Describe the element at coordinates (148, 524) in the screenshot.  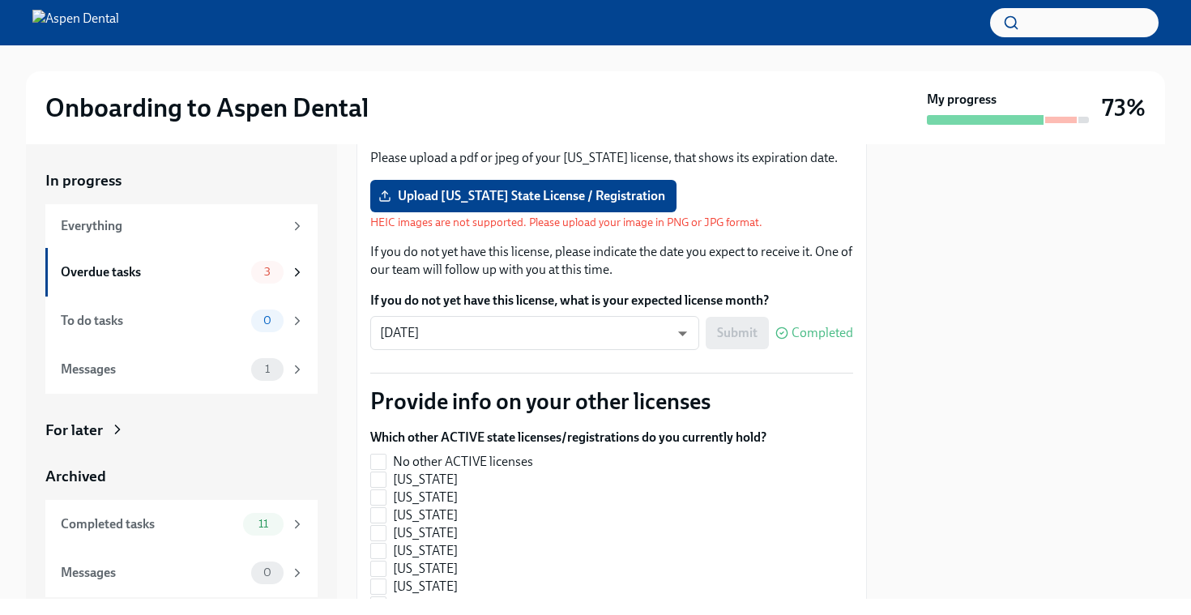
I see `div: Completed tasks` at that location.